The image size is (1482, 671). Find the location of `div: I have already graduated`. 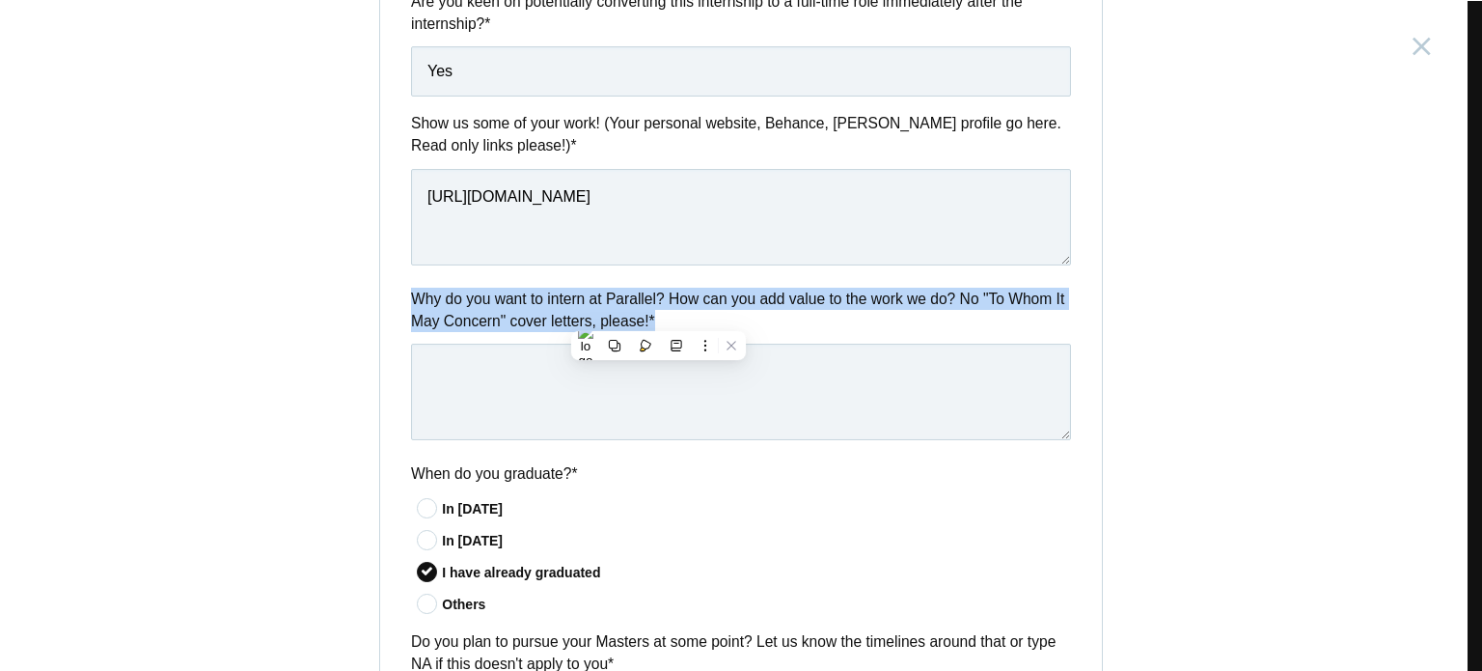

div: I have already graduated is located at coordinates (757, 572).